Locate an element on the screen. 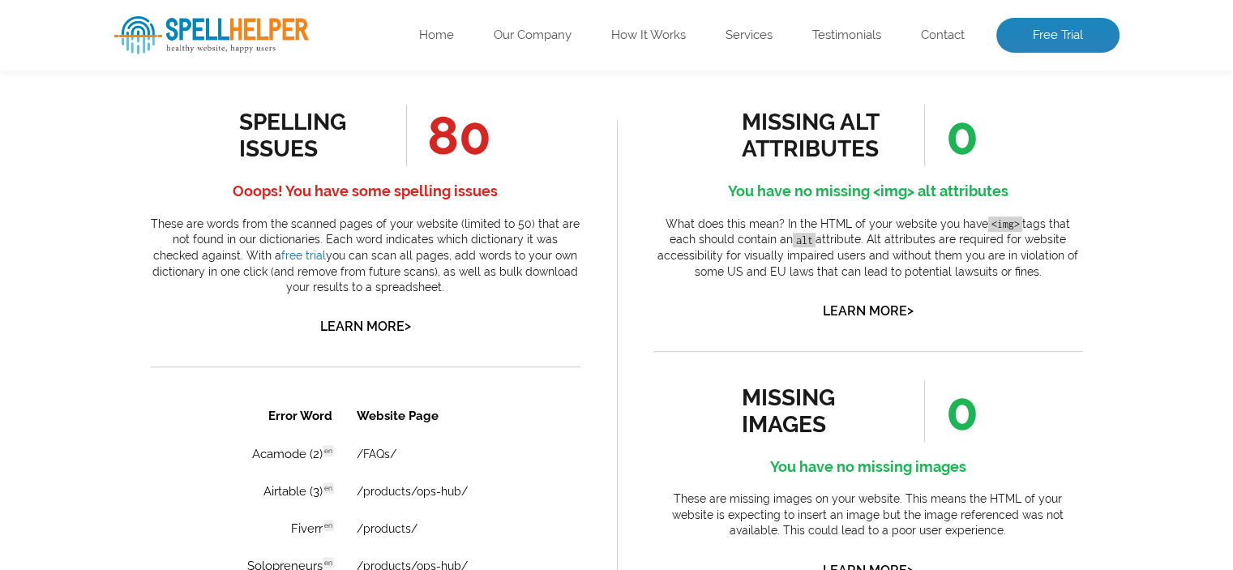 The height and width of the screenshot is (570, 1233). a: Home is located at coordinates (436, 36).